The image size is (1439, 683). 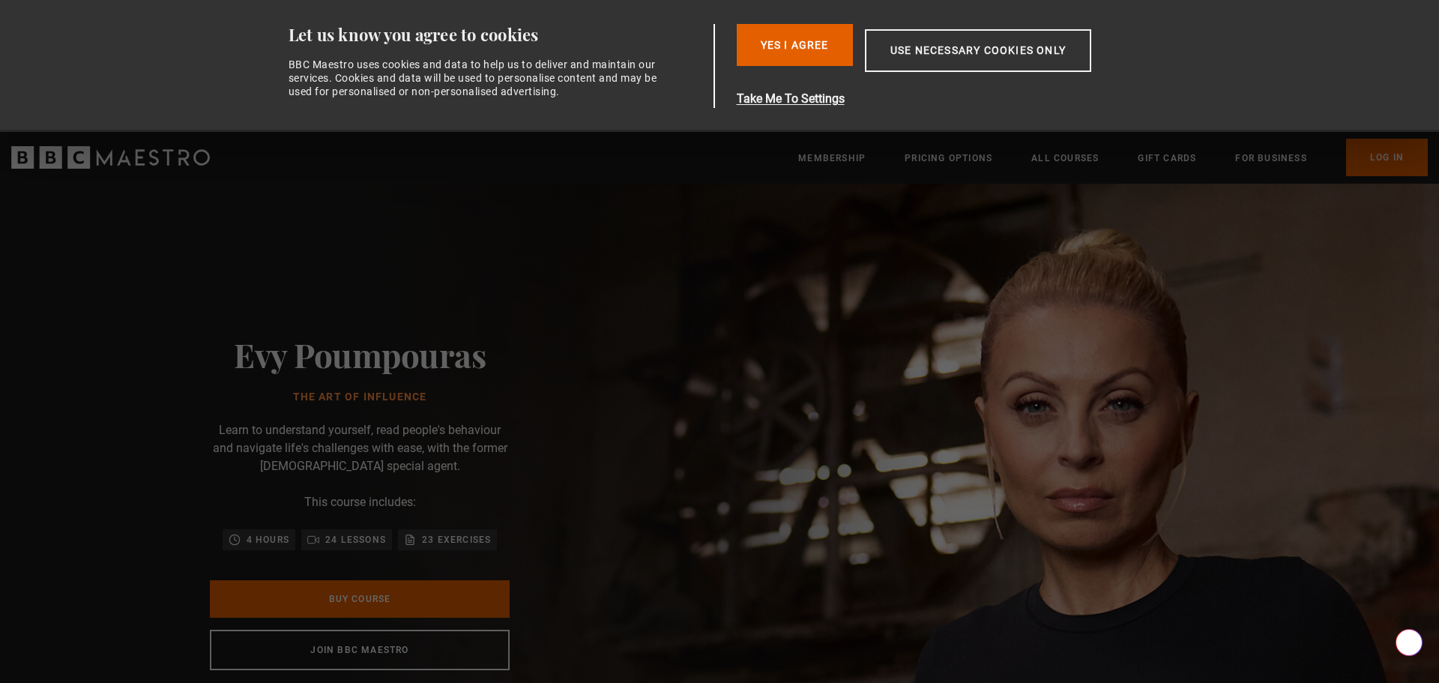 What do you see at coordinates (832, 158) in the screenshot?
I see `a: Membership` at bounding box center [832, 158].